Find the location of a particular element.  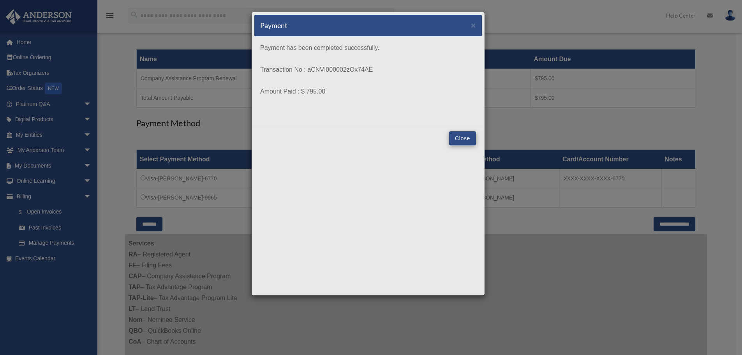

p: Amount Paid : $ 795.00 is located at coordinates (368, 92).